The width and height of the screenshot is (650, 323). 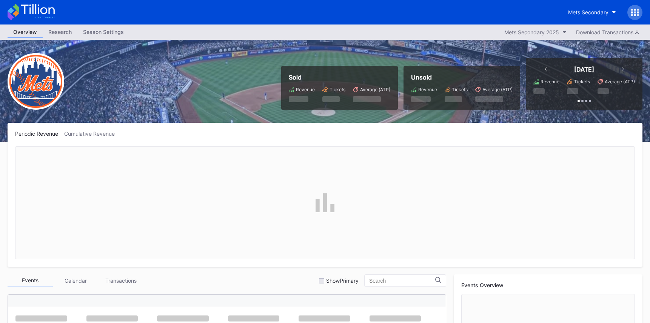 I want to click on div: Periodic Revenue, so click(x=40, y=134).